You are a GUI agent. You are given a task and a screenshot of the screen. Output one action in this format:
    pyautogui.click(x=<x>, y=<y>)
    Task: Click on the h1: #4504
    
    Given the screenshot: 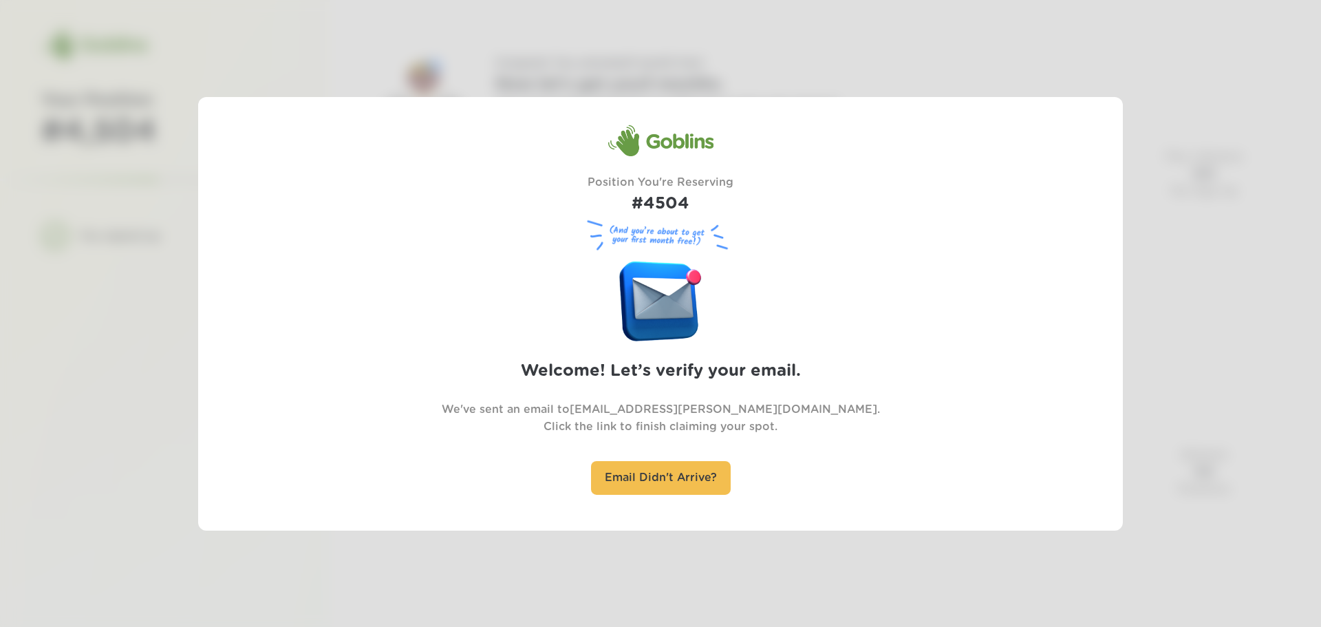 What is the action you would take?
    pyautogui.click(x=660, y=204)
    